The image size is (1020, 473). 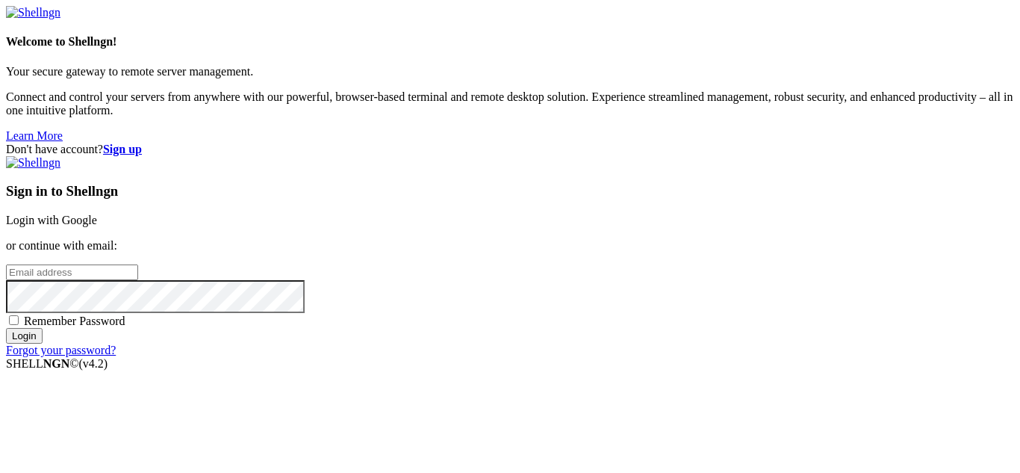 What do you see at coordinates (122, 149) in the screenshot?
I see `a: Sign up` at bounding box center [122, 149].